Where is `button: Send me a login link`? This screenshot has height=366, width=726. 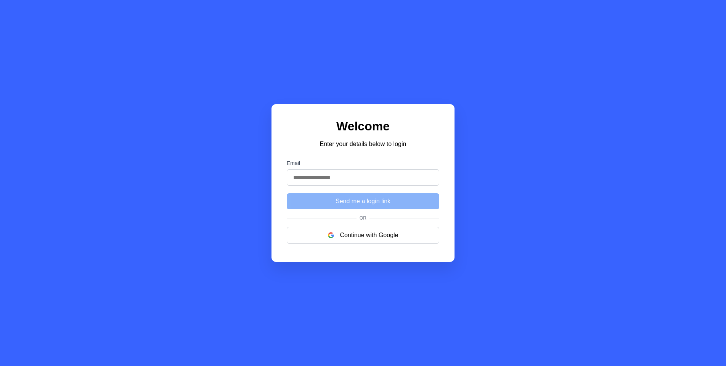 button: Send me a login link is located at coordinates (363, 201).